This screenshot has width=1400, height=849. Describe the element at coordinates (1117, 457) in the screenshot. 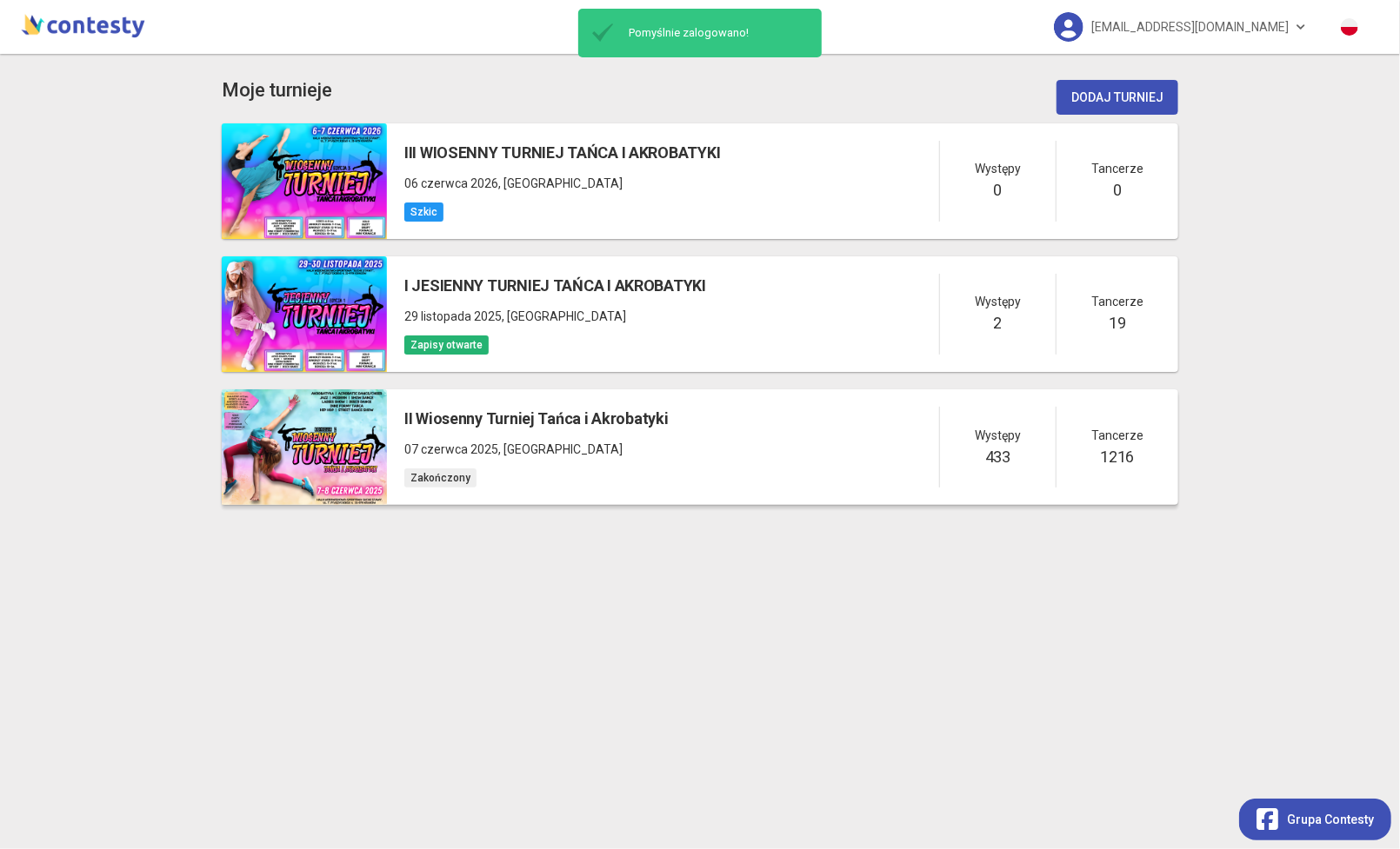

I see `h5: 1216` at that location.